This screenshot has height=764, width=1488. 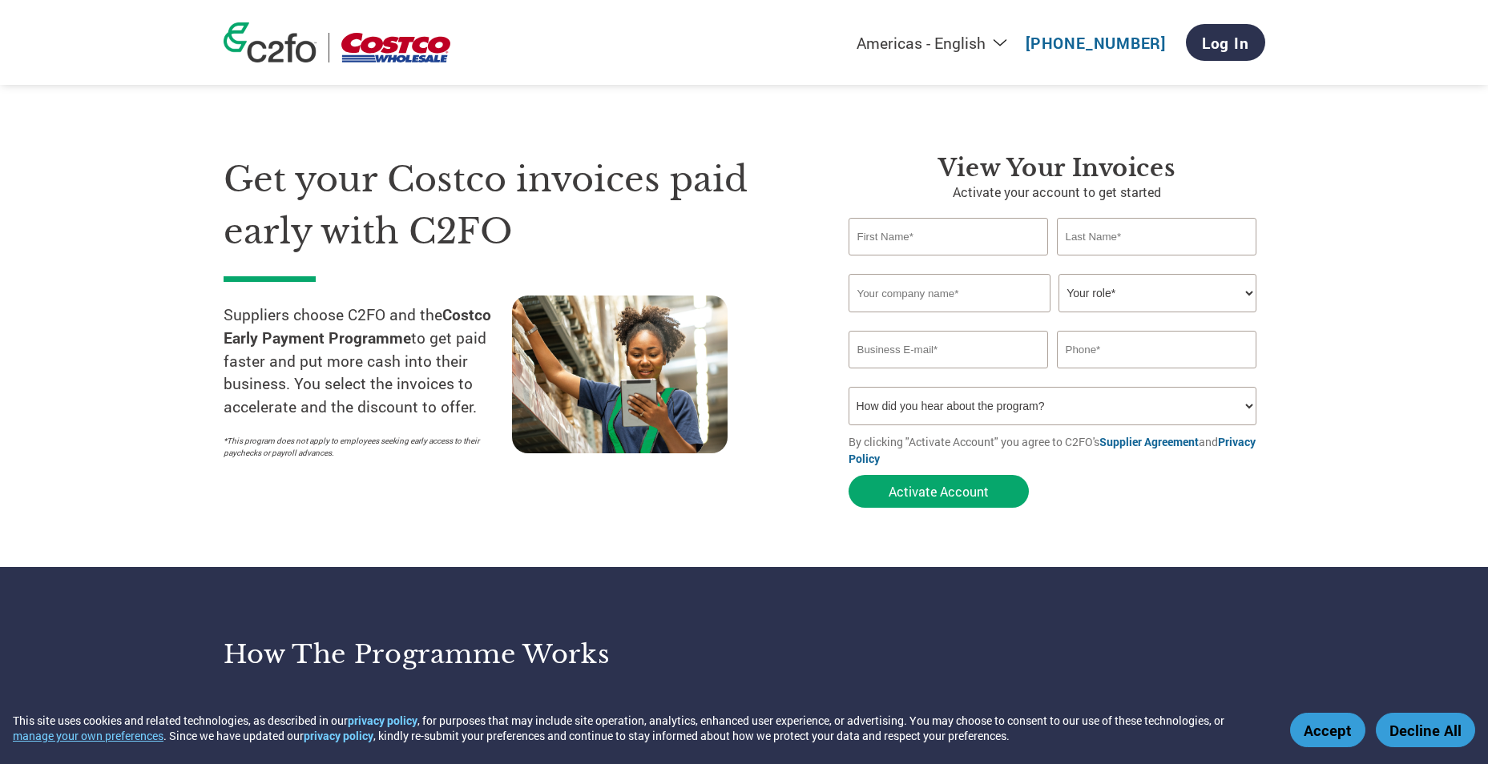 What do you see at coordinates (619, 374) in the screenshot?
I see `img: supply chain worker` at bounding box center [619, 374].